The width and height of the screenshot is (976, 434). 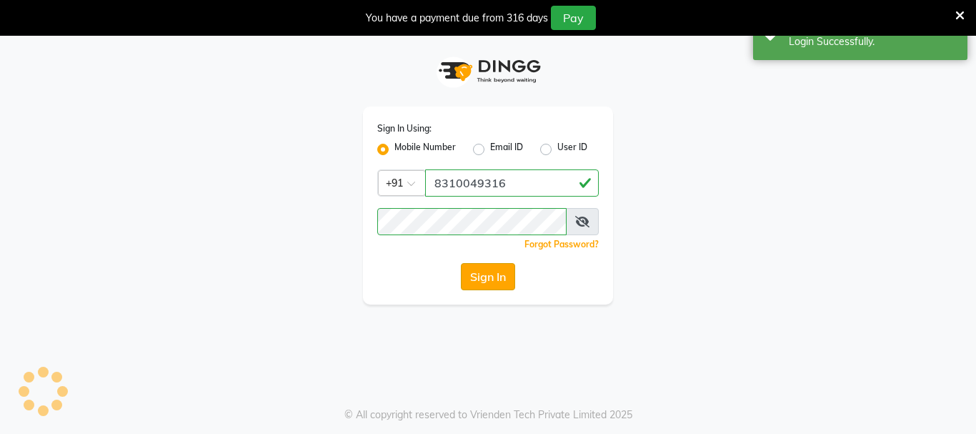 I want to click on label: Email ID, so click(x=506, y=149).